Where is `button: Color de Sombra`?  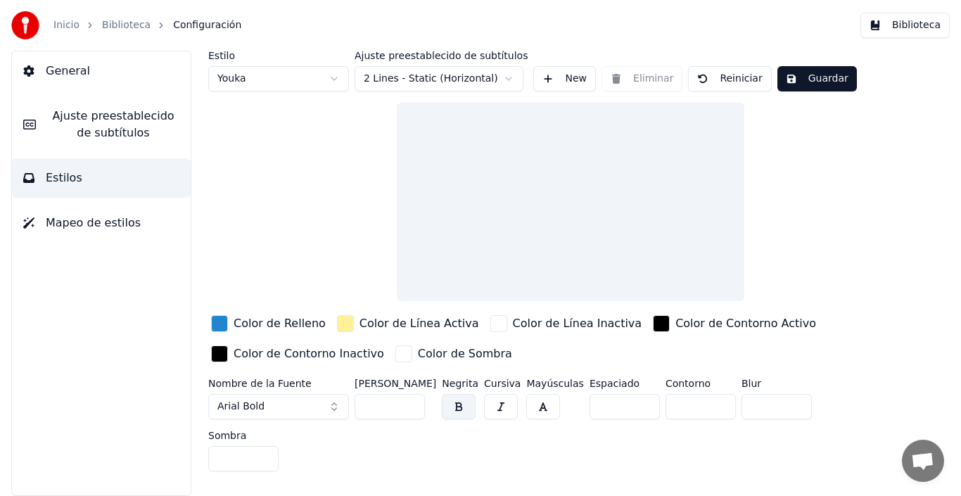 button: Color de Sombra is located at coordinates (454, 354).